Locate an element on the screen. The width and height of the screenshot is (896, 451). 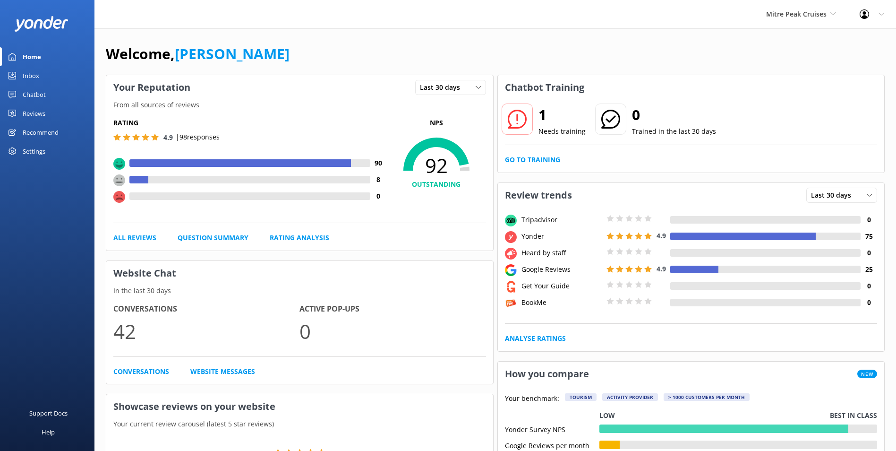
div: Get Your Guide is located at coordinates (562, 286).